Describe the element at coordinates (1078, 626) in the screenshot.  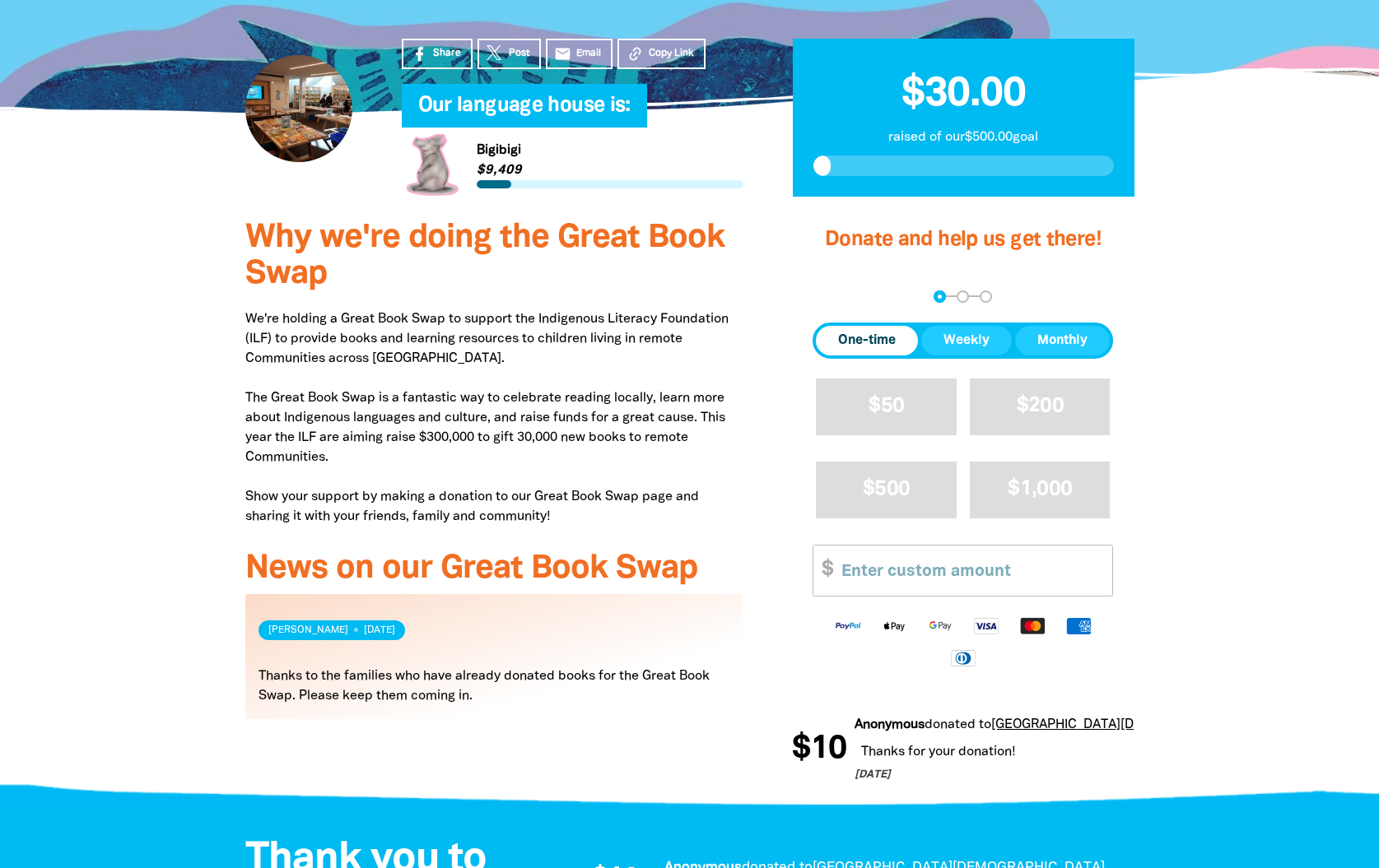
I see `img: American Express logo` at that location.